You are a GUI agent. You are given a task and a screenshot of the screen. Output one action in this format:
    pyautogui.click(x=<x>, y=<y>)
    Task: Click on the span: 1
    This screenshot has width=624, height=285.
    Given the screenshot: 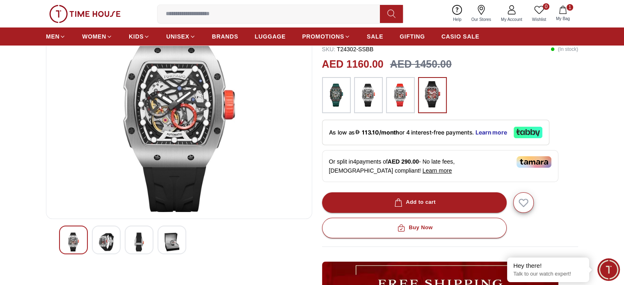 What is the action you would take?
    pyautogui.click(x=570, y=7)
    